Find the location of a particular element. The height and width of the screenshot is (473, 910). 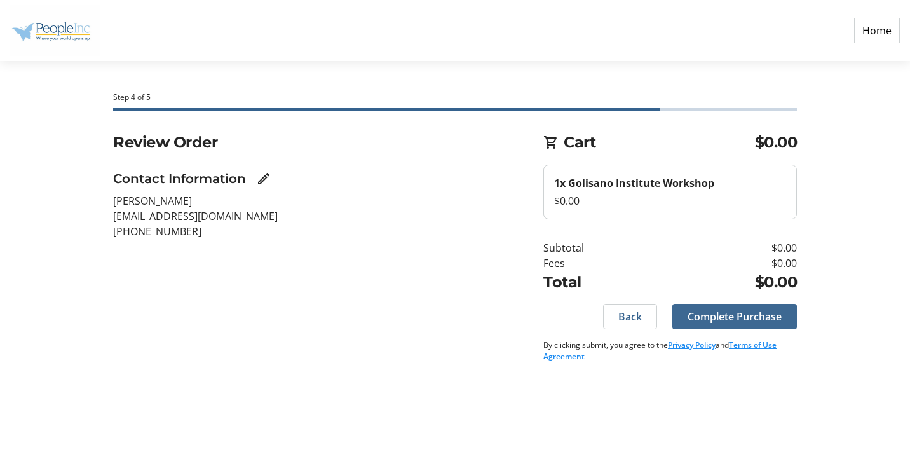

div: $0.00 is located at coordinates (670, 201).